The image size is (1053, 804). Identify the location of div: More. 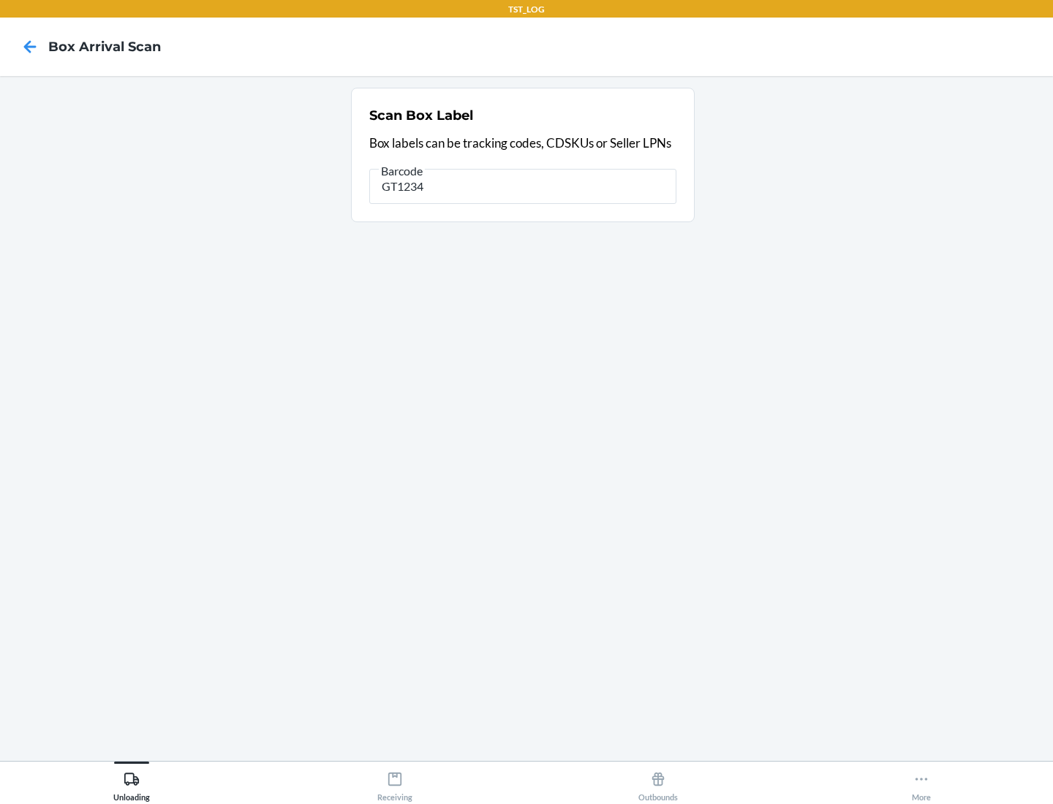
(921, 784).